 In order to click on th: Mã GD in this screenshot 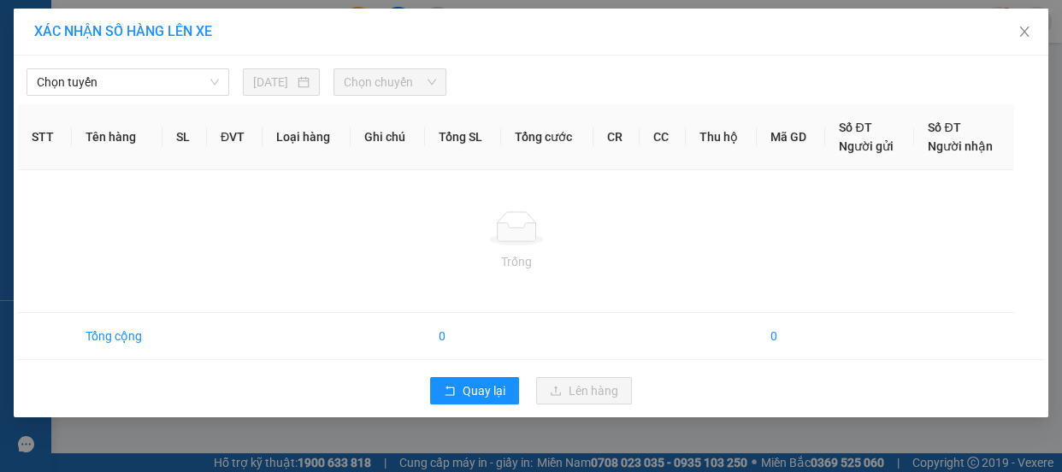, I will do `click(791, 137)`.